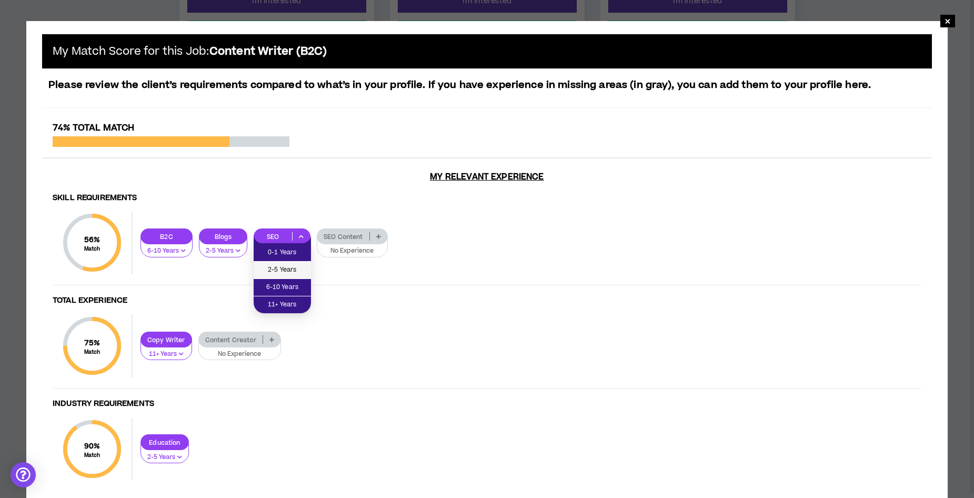  I want to click on p: SEO, so click(273, 236).